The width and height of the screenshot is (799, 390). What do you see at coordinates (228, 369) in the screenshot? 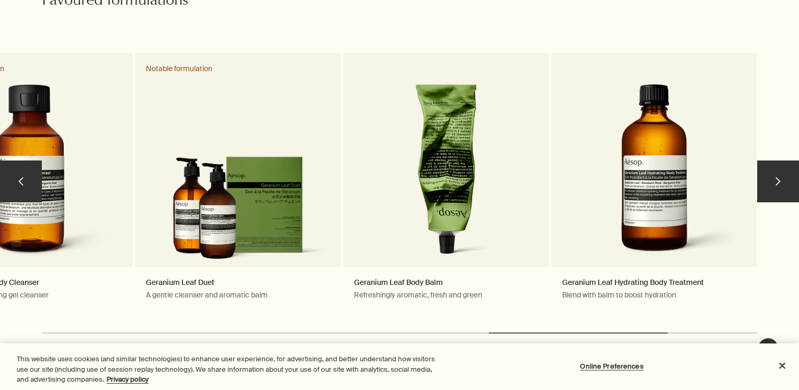
I see `div: This website uses cookies (and similar technologies) to enhance user experience, for advertising,...` at bounding box center [228, 369].